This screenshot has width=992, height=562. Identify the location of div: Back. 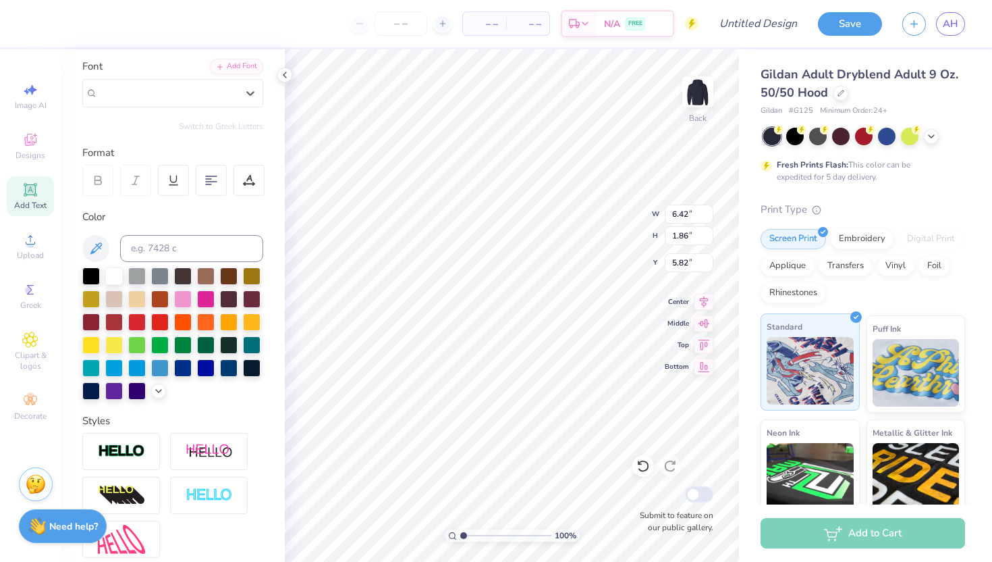
(698, 118).